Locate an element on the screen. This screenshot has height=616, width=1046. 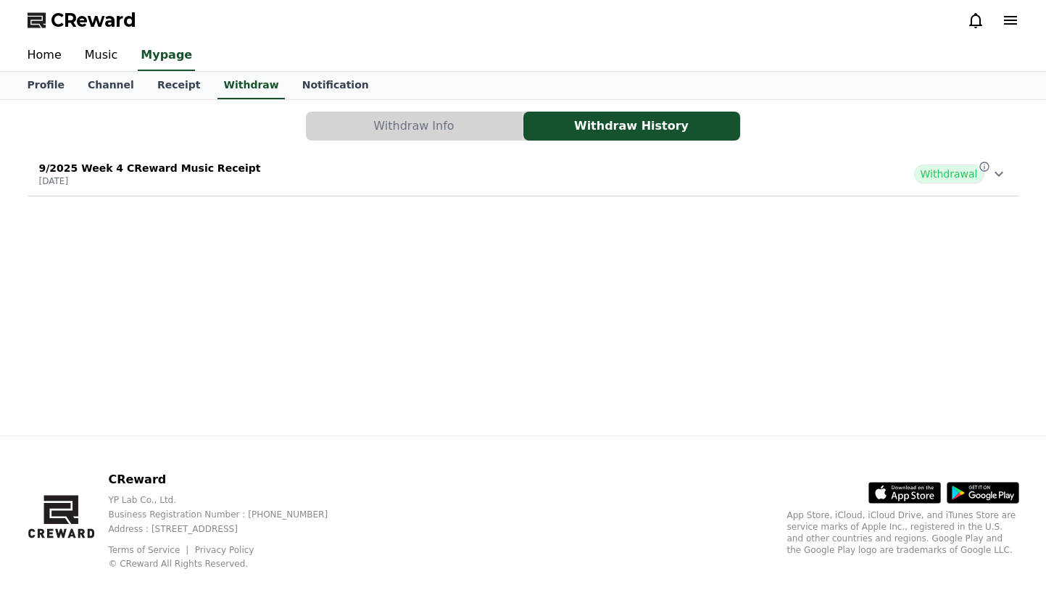
p: YP Lab Co., Ltd. is located at coordinates (229, 500).